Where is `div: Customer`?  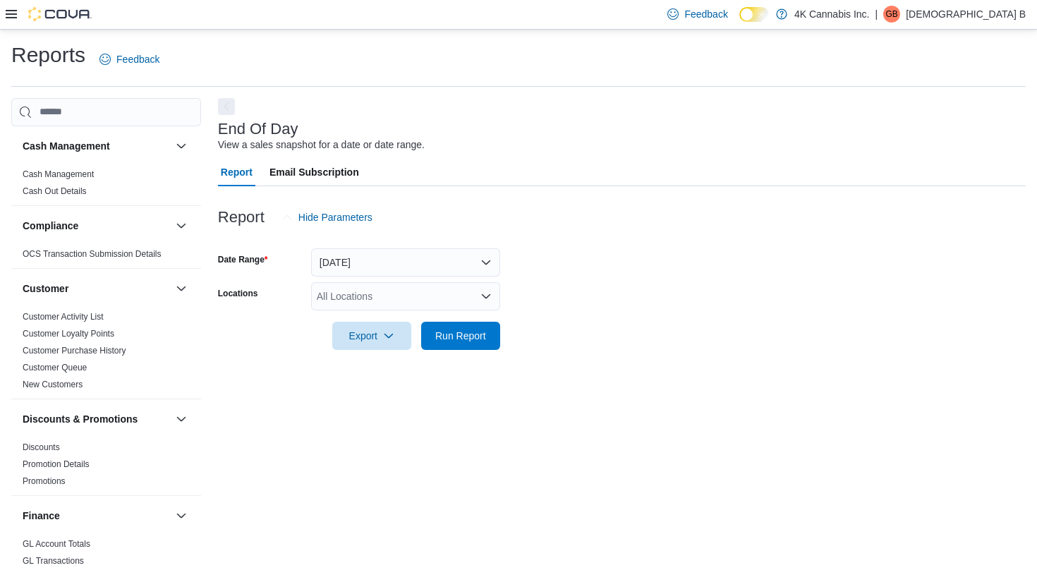
div: Customer is located at coordinates (106, 354).